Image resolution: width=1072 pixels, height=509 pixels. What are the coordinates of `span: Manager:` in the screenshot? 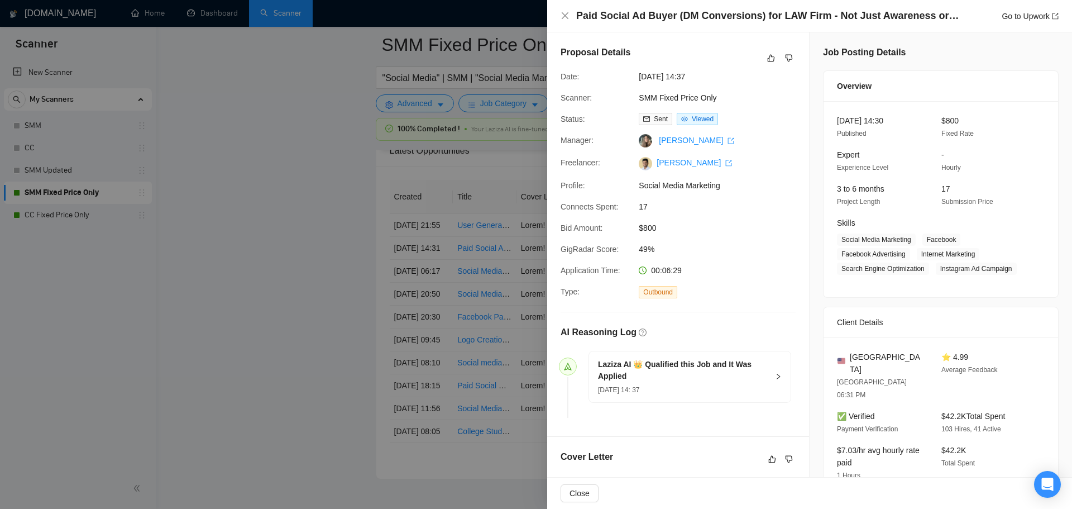 It's located at (577, 140).